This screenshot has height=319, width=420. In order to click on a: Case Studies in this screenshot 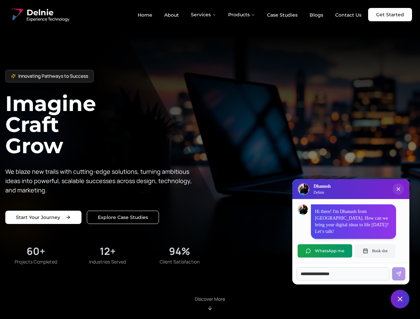, I will do `click(282, 15)`.